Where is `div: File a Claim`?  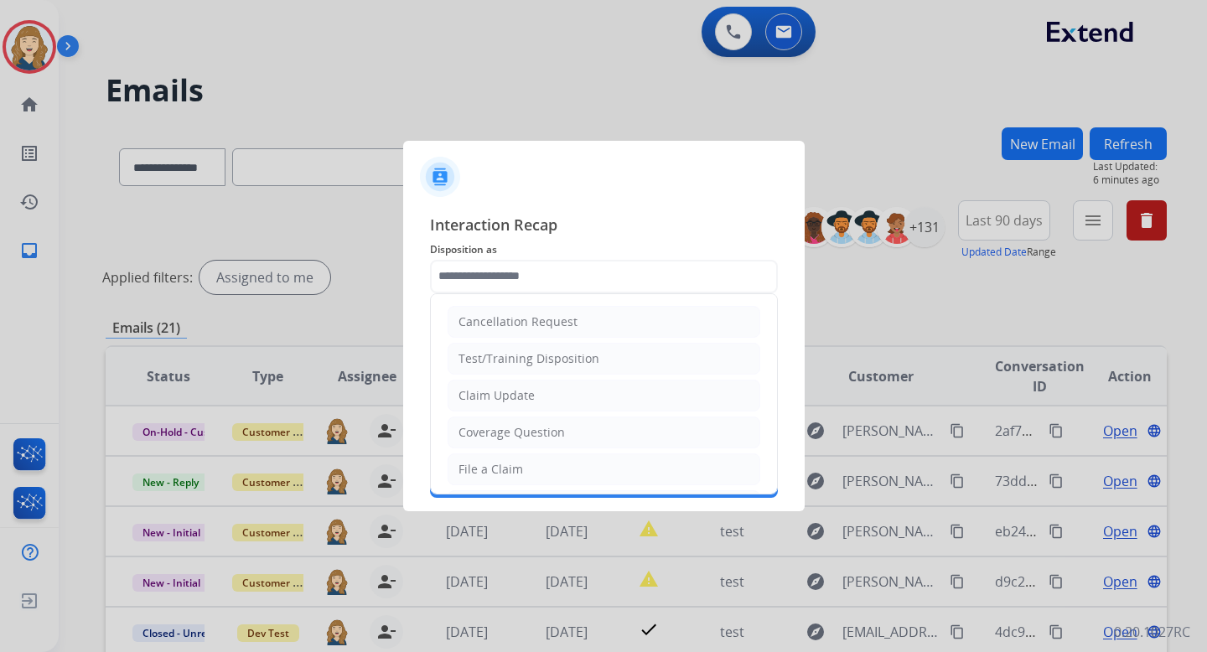 div: File a Claim is located at coordinates (490, 469).